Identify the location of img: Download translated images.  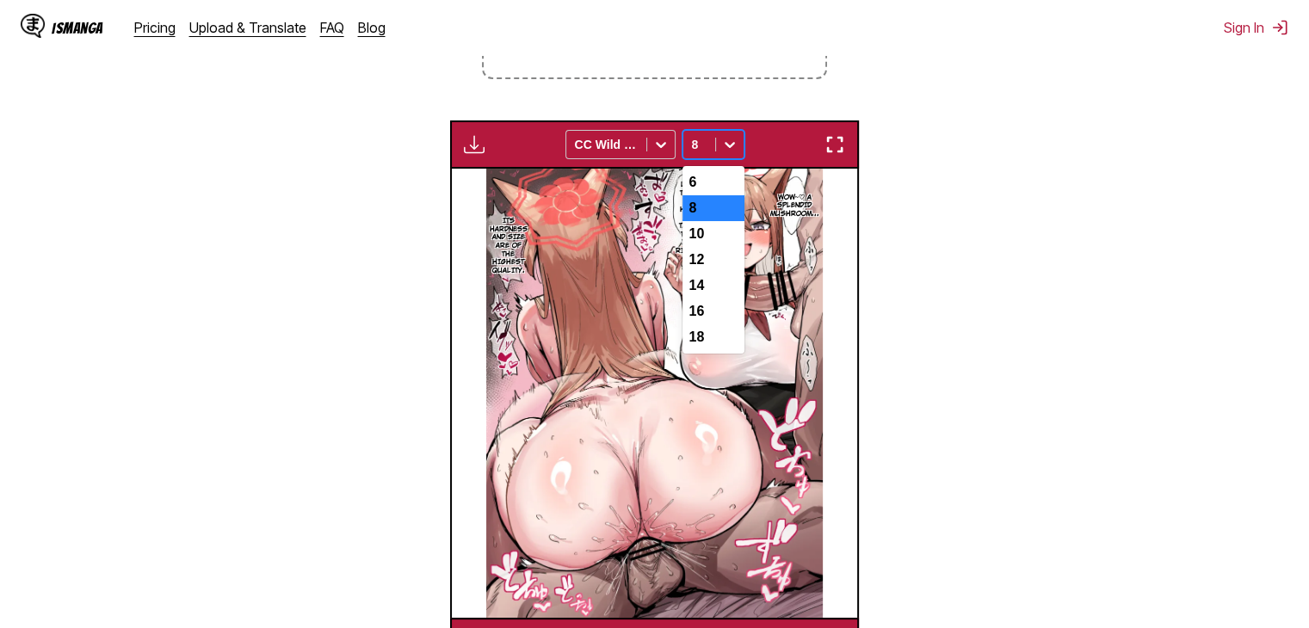
(474, 145).